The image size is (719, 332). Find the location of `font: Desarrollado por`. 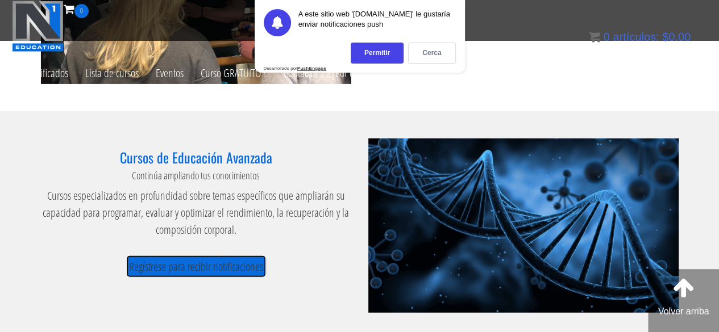

font: Desarrollado por is located at coordinates (280, 68).